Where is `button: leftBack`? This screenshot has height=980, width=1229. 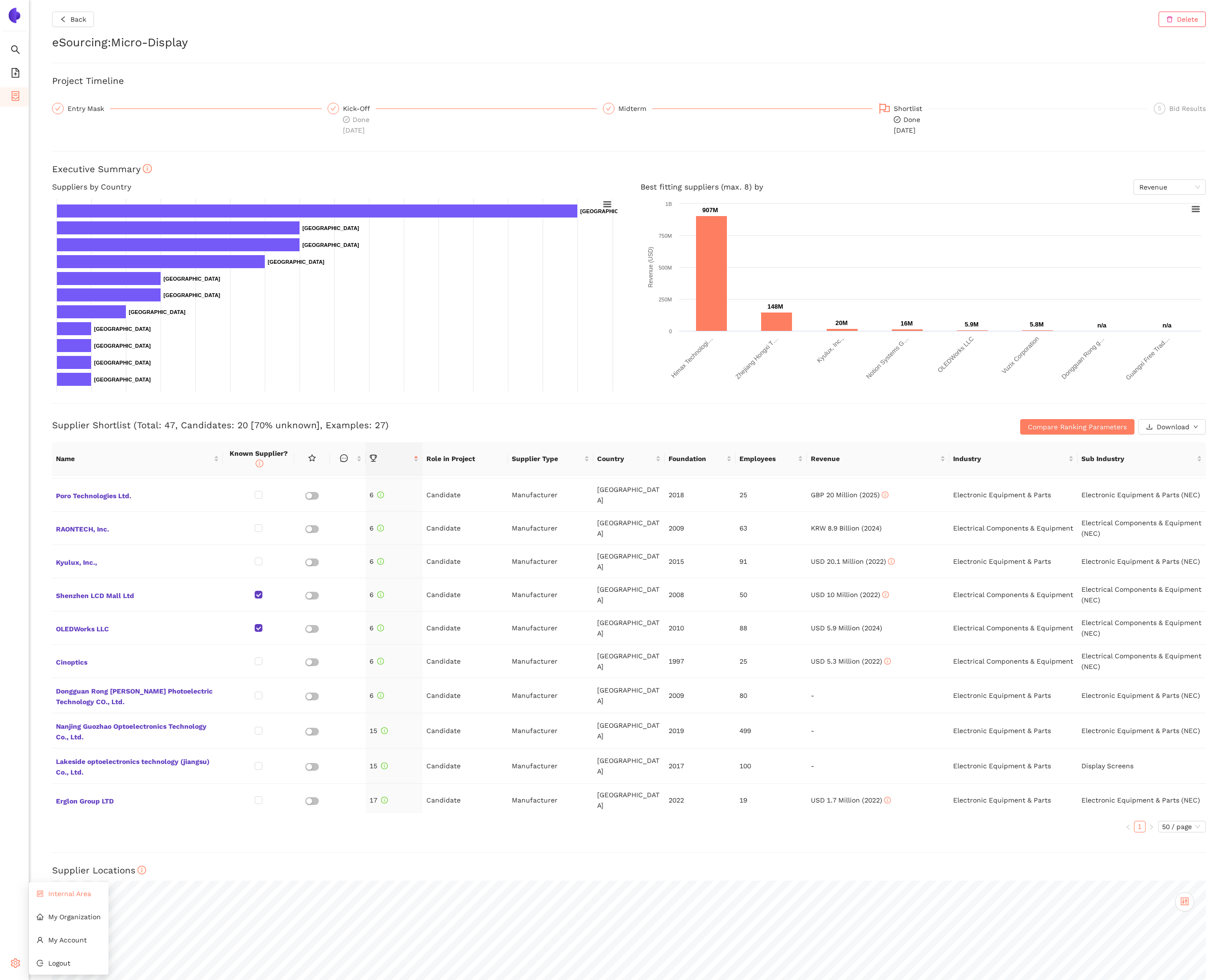 button: leftBack is located at coordinates (72, 19).